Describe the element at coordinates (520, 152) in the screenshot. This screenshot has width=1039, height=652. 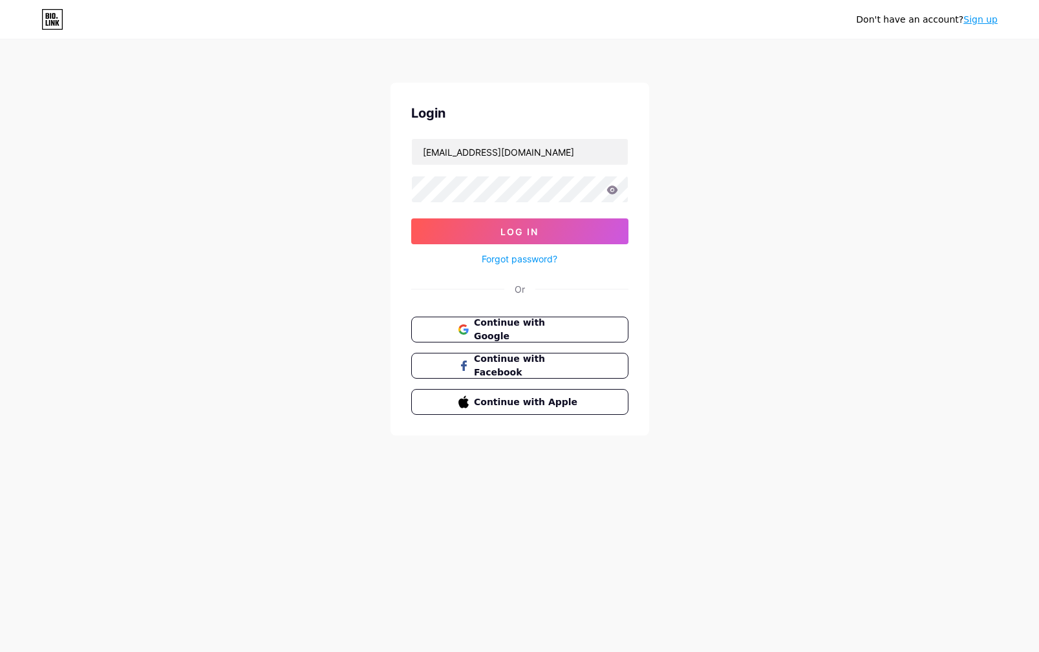
I see `input: Username` at that location.